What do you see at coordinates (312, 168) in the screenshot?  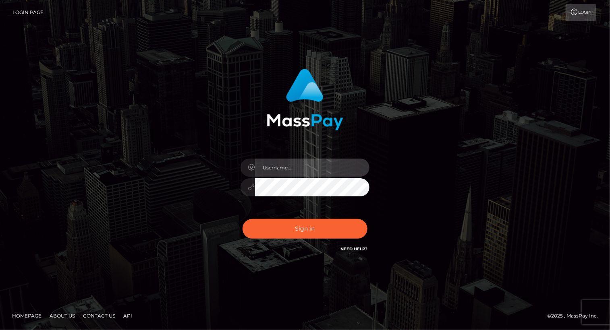 I see `input: Username...` at bounding box center [312, 168].